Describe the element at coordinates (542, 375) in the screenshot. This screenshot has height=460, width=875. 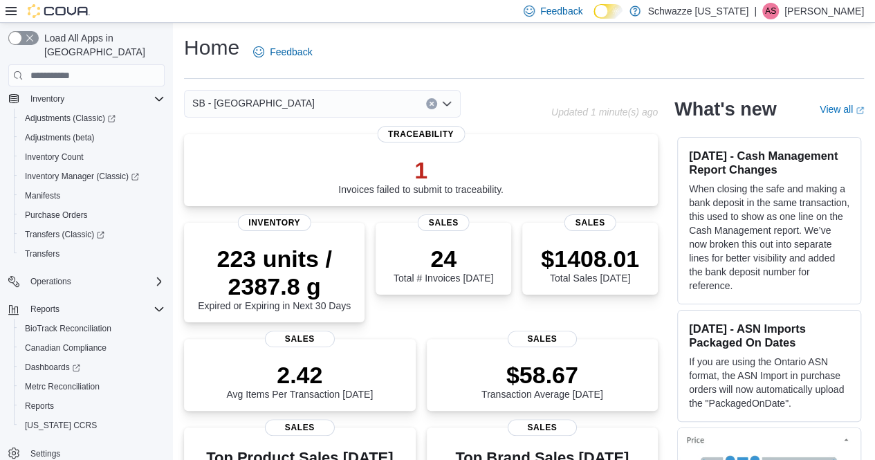
I see `p: $58.67` at that location.